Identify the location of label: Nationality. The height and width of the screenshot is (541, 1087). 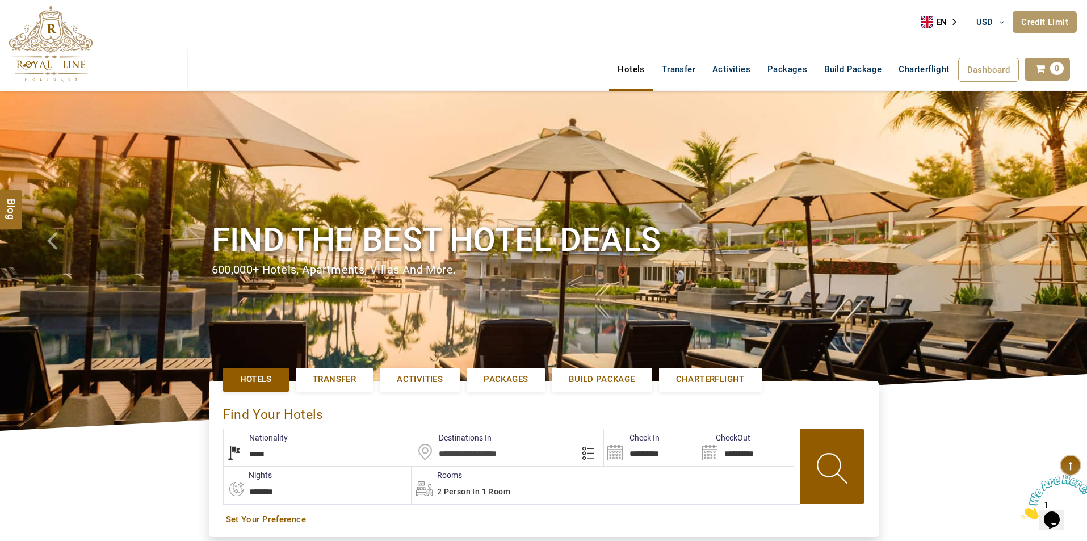
(256, 438).